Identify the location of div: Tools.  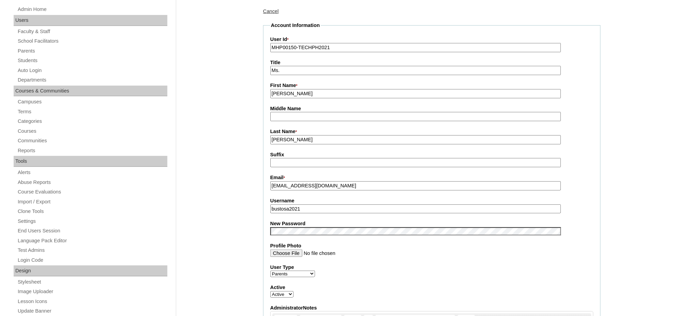
(90, 161).